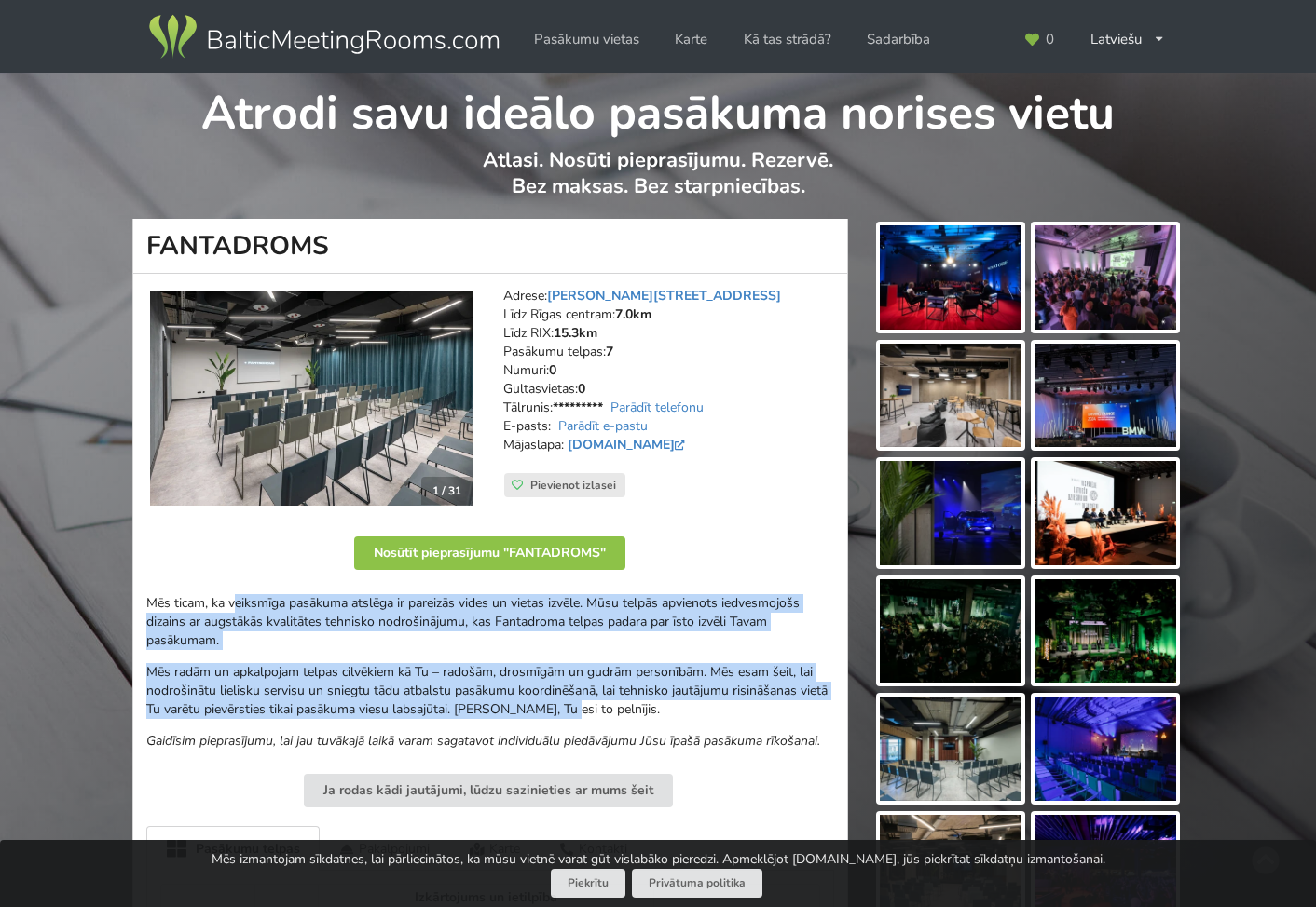 Image resolution: width=1316 pixels, height=907 pixels. What do you see at coordinates (787, 39) in the screenshot?
I see `a: Kā tas strādā?` at bounding box center [787, 39].